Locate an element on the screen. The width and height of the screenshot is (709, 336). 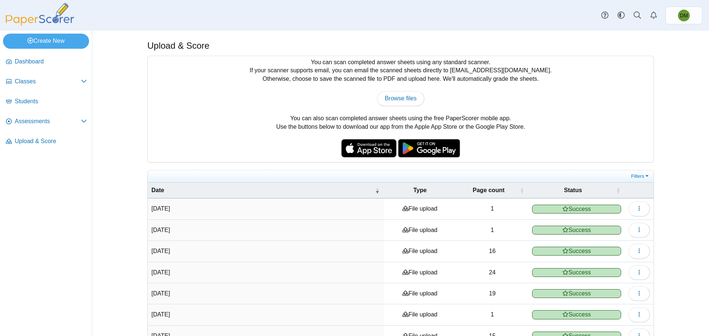
time: Sep 2, 2025 at 10:50 AM is located at coordinates (161, 272).